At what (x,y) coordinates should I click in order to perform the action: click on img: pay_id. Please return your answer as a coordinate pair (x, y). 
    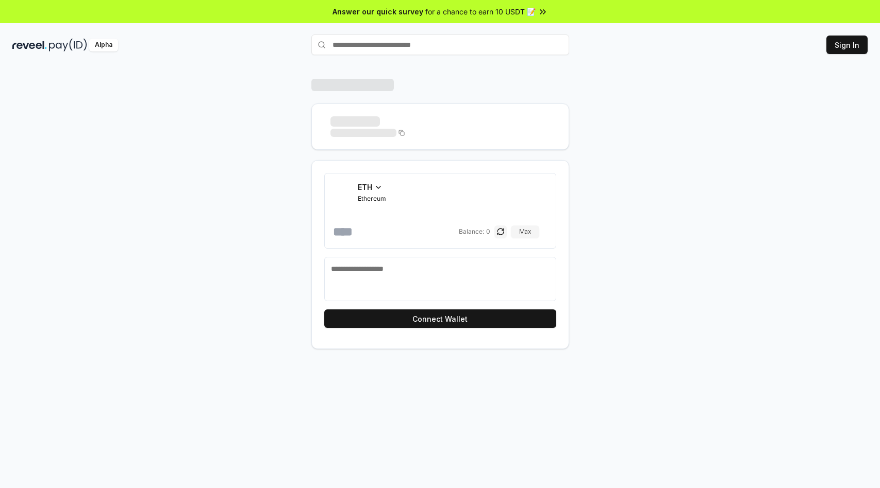
    Looking at the image, I should click on (68, 45).